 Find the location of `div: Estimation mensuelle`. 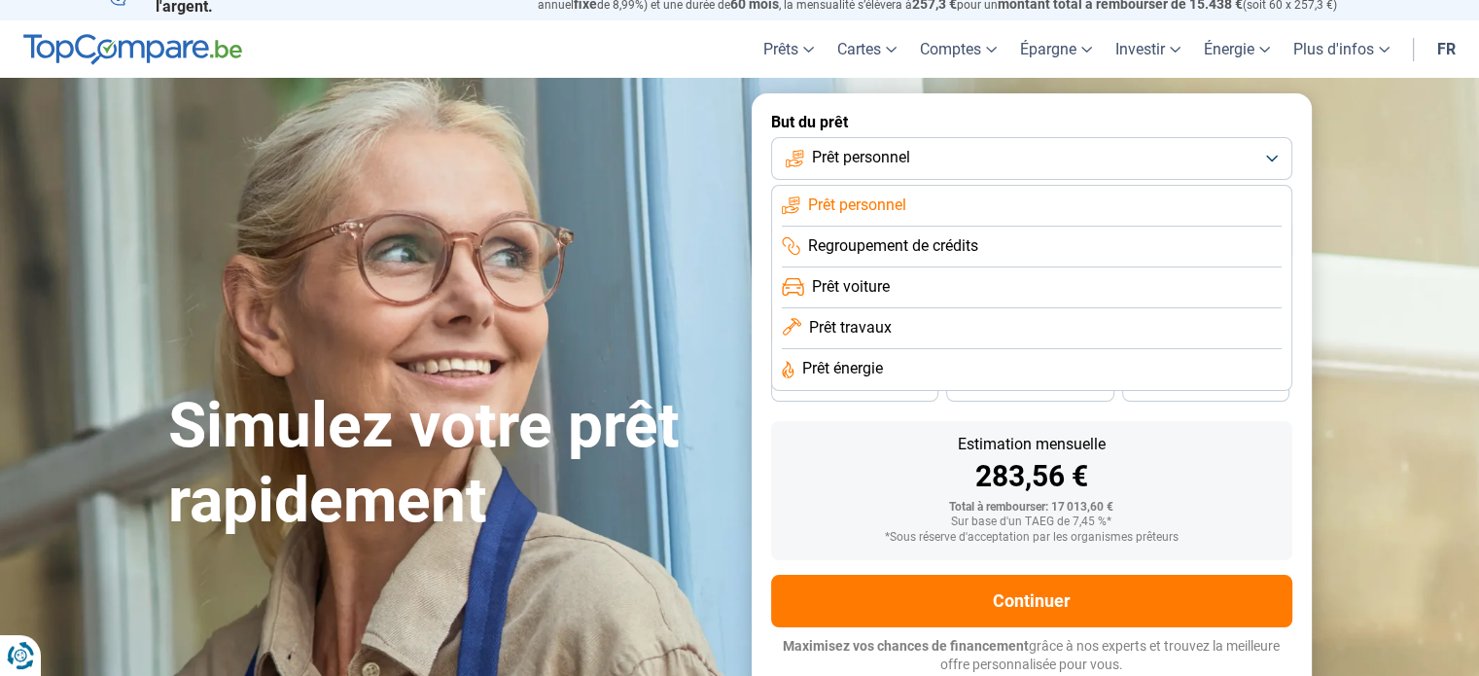

div: Estimation mensuelle is located at coordinates (1032, 444).